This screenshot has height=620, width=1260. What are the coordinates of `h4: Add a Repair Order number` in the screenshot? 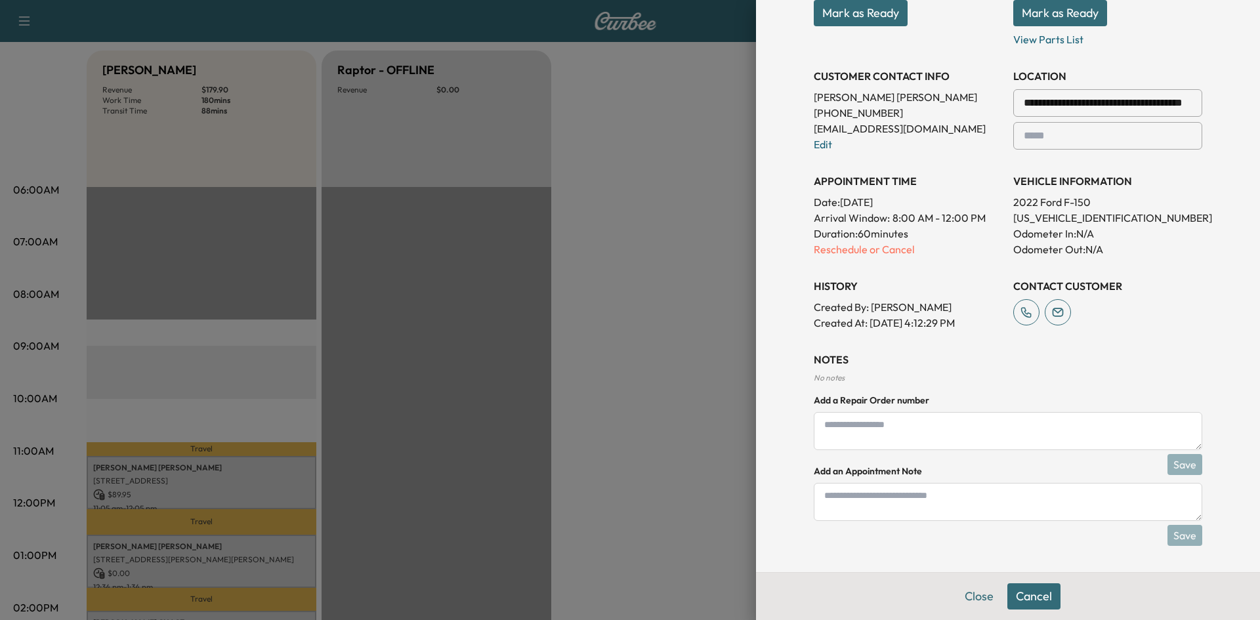 It's located at (1008, 400).